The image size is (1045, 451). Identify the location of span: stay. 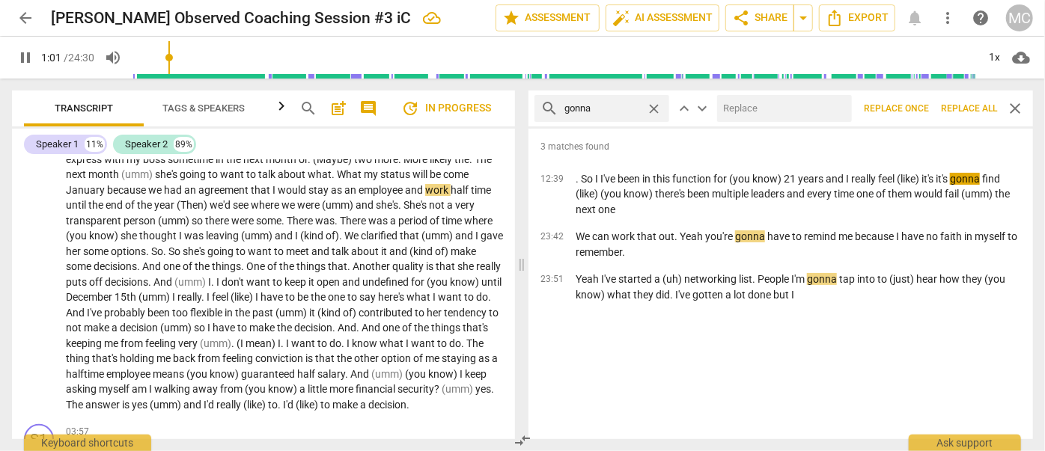
(320, 190).